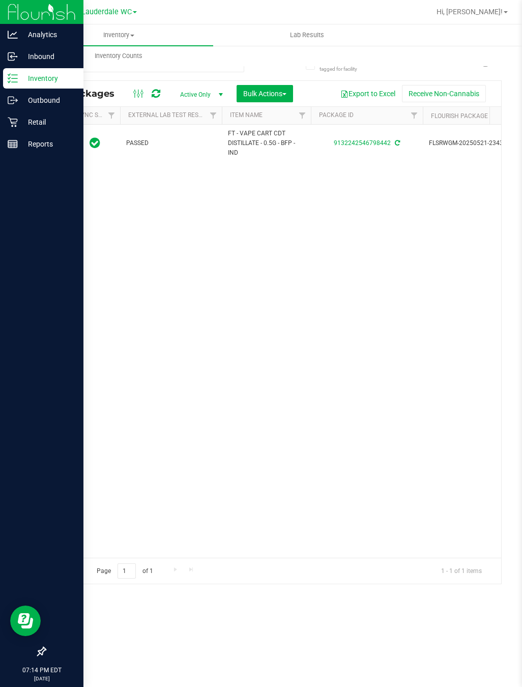 This screenshot has height=687, width=522. What do you see at coordinates (101, 12) in the screenshot?
I see `span: Ft. Lauderdale WC` at bounding box center [101, 12].